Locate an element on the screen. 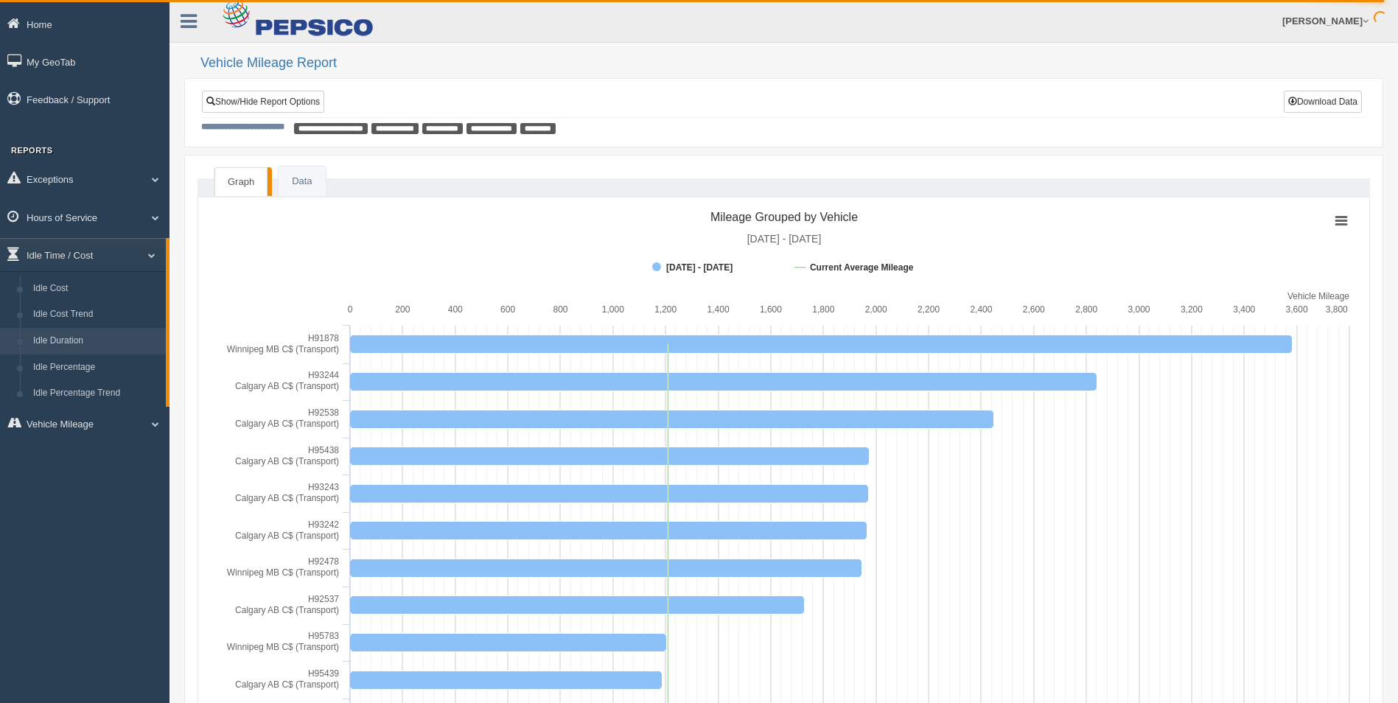 The image size is (1398, 703). text: 3,800 is located at coordinates (1337, 310).